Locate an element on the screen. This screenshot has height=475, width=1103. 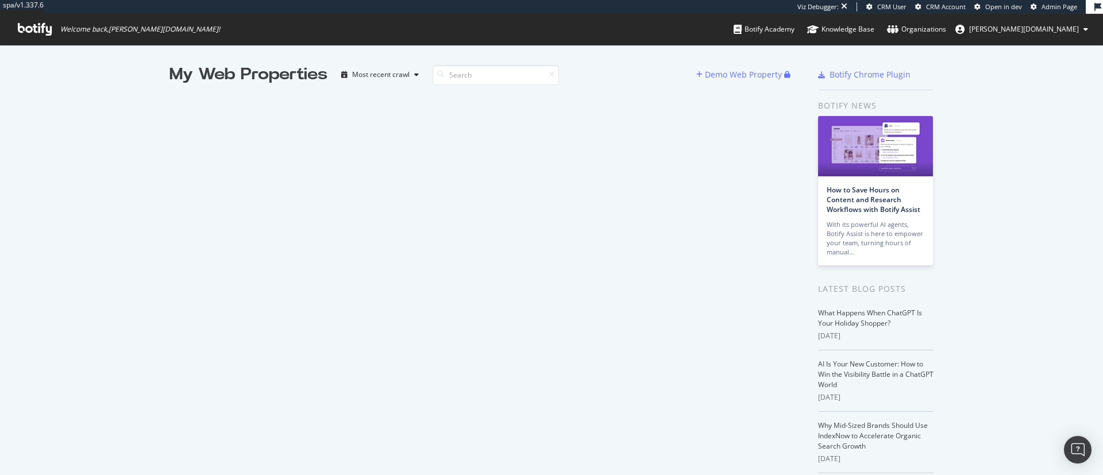
a: CRM User is located at coordinates (886, 7).